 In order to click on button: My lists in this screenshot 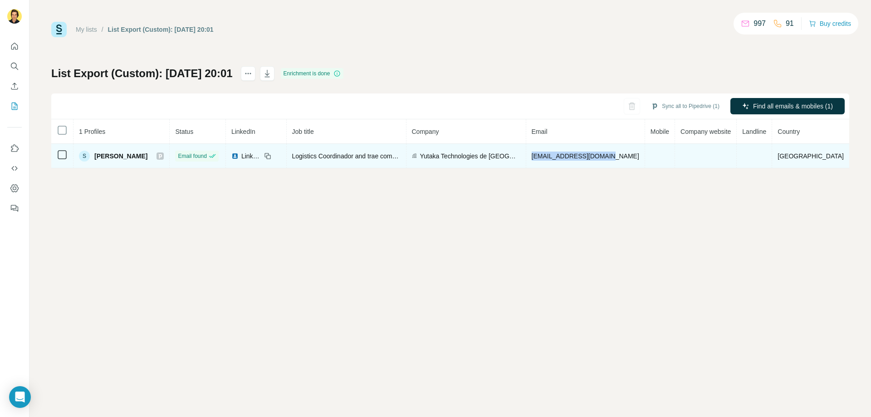, I will do `click(15, 106)`.